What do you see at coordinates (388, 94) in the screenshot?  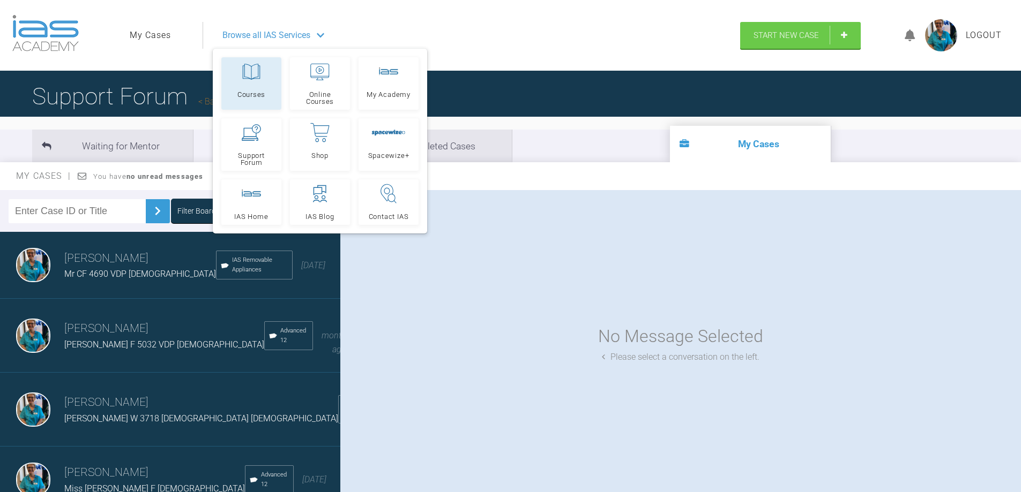 I see `span: My Academy` at bounding box center [388, 94].